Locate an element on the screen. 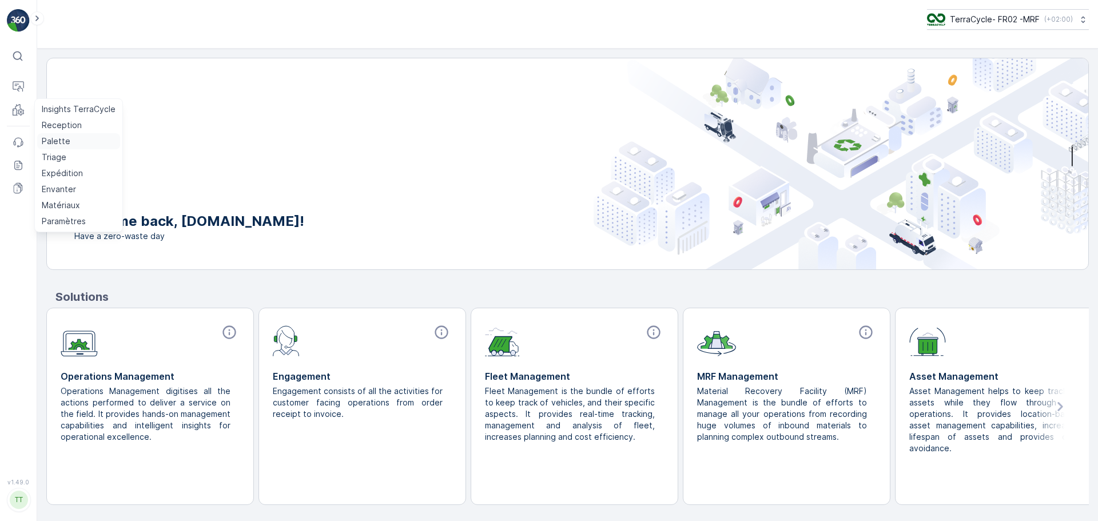  p: Asset Management is located at coordinates (998, 376).